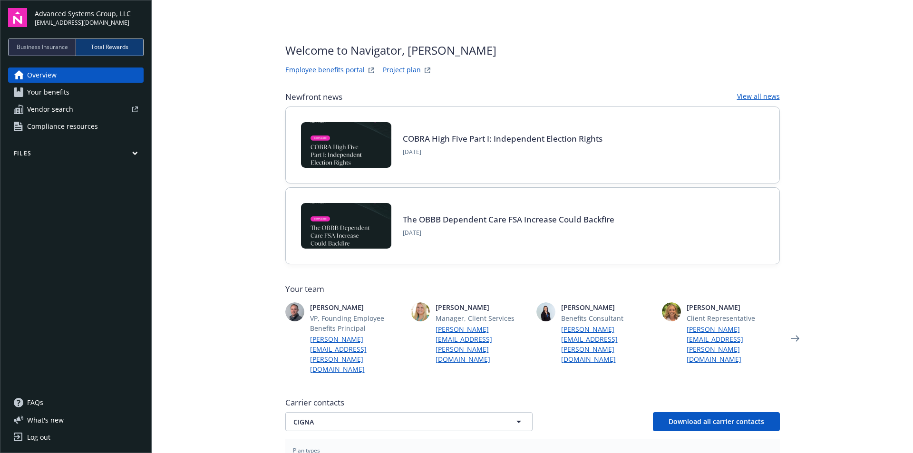 This screenshot has height=453, width=913. What do you see at coordinates (45, 420) in the screenshot?
I see `span: What ' s new` at bounding box center [45, 420].